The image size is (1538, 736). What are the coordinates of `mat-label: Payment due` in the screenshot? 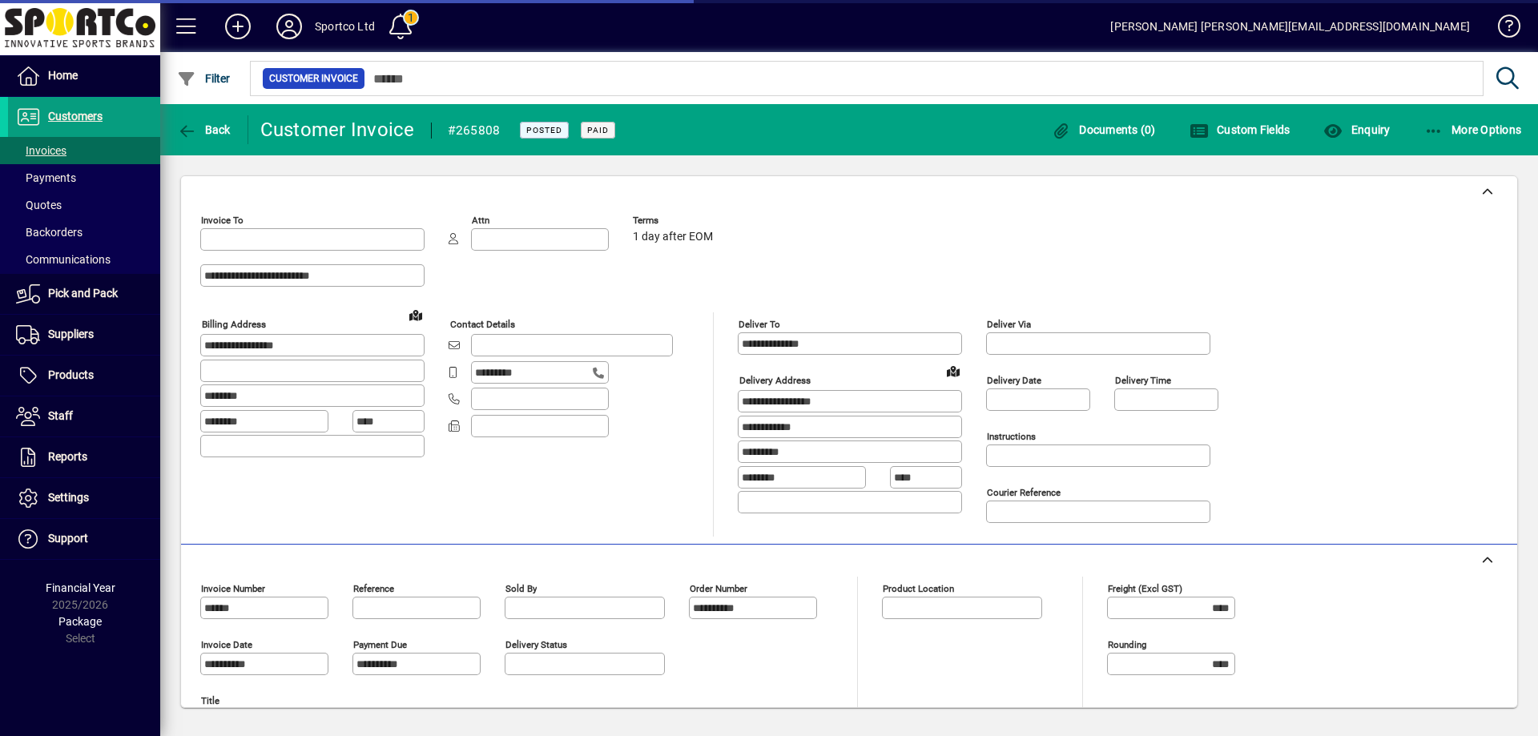 It's located at (380, 645).